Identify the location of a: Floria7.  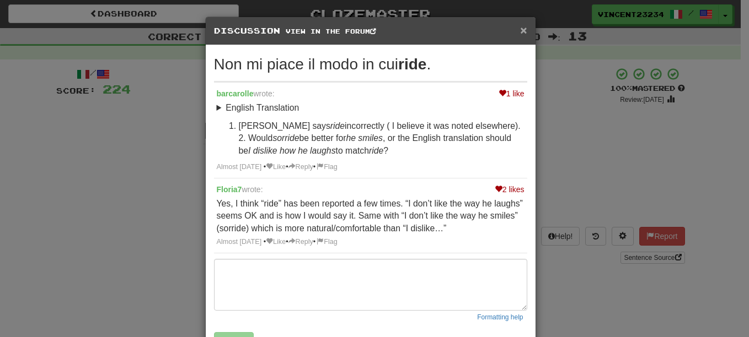
(229, 190).